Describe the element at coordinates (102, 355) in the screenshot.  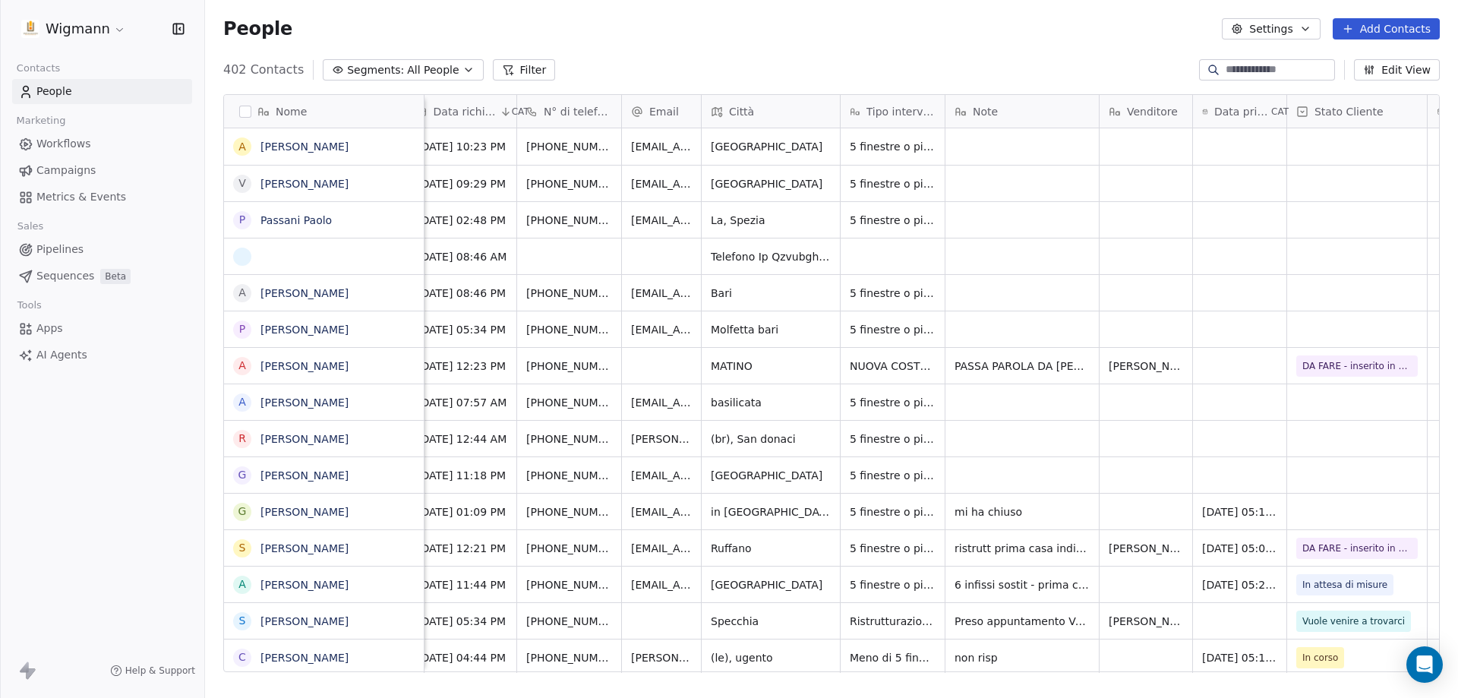
I see `a: AI Agents` at that location.